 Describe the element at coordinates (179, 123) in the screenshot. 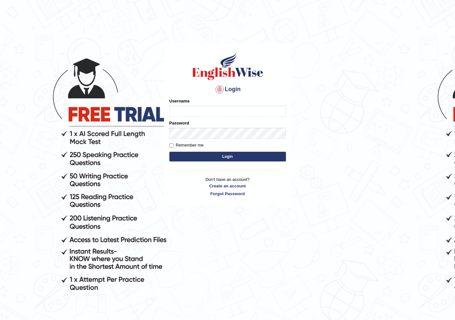

I see `label: Password` at that location.